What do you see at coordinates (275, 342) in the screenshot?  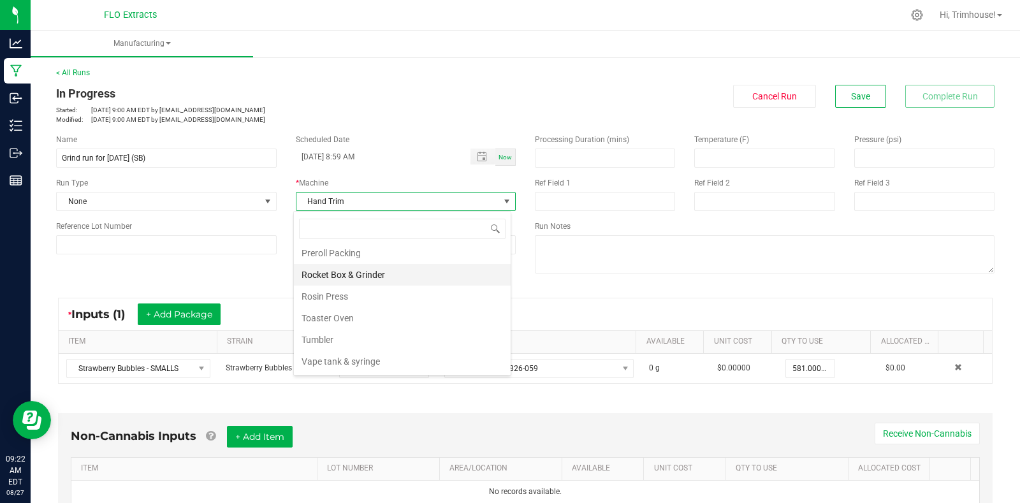 I see `a: STRAINSortable` at bounding box center [275, 342].